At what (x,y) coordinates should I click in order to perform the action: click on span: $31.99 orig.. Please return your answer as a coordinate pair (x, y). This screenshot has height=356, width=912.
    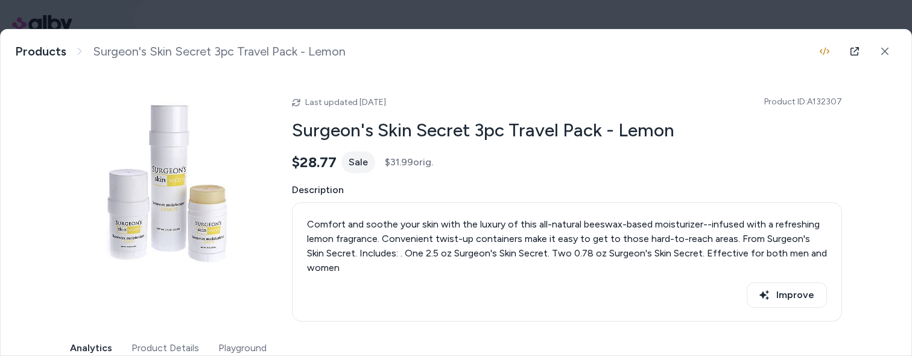
    Looking at the image, I should click on (409, 162).